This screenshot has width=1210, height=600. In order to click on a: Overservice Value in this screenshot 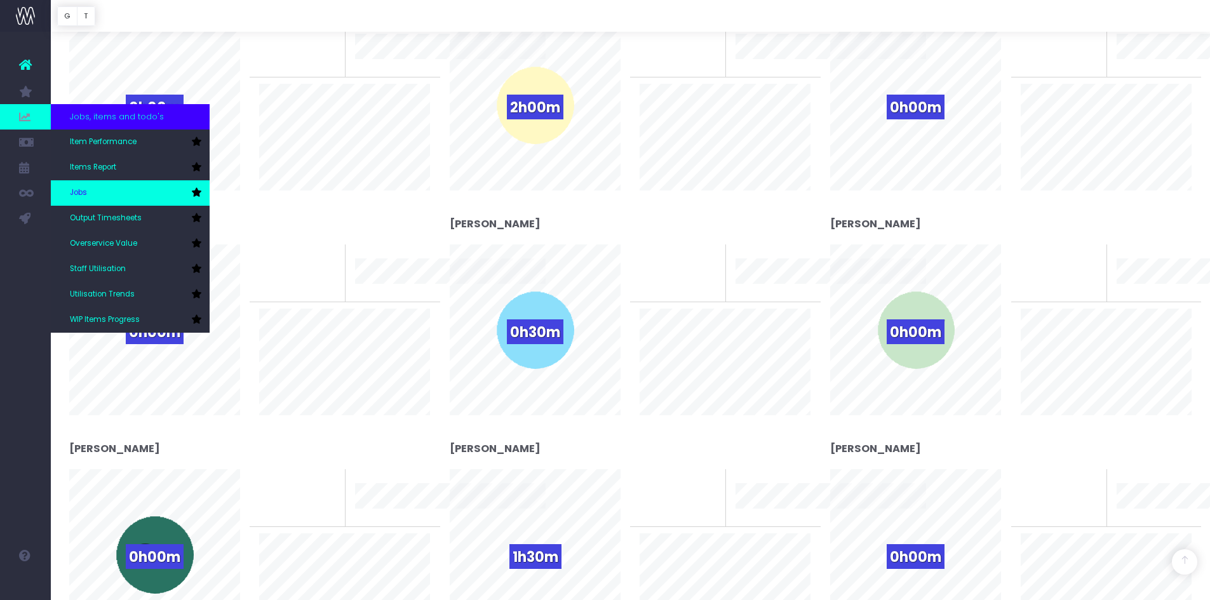, I will do `click(130, 244)`.